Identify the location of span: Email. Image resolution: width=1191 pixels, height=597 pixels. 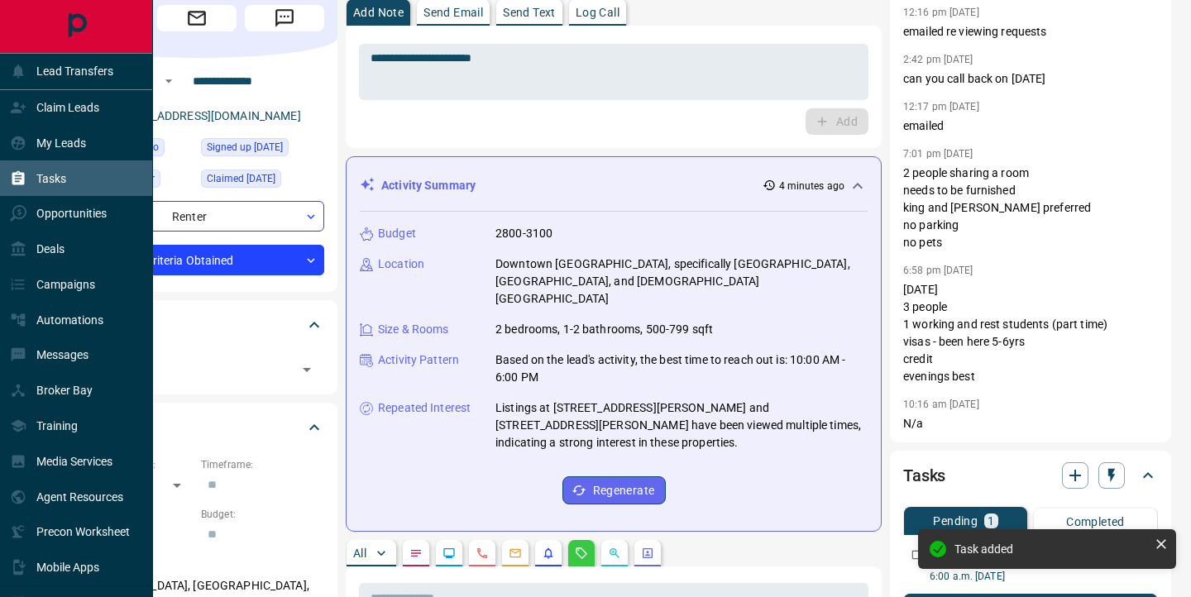
(197, 18).